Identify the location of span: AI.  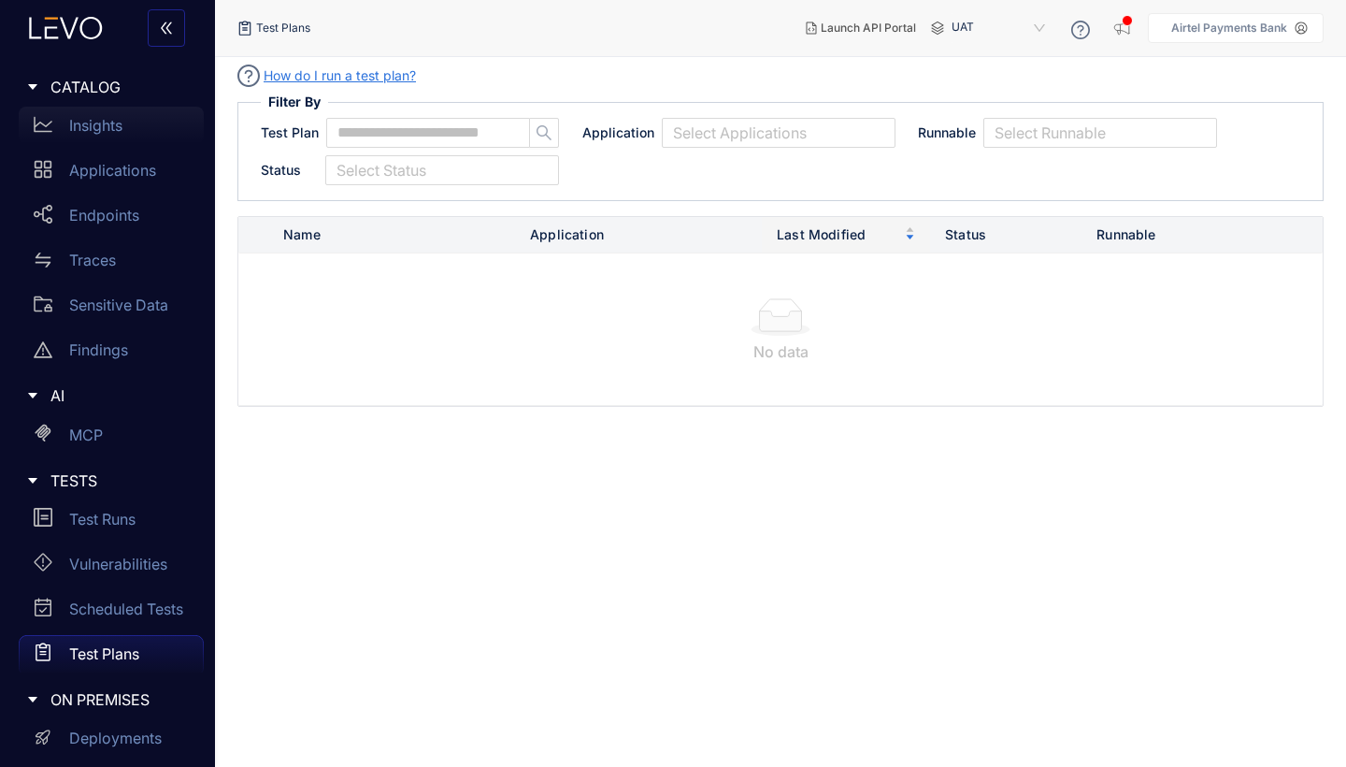
(120, 396).